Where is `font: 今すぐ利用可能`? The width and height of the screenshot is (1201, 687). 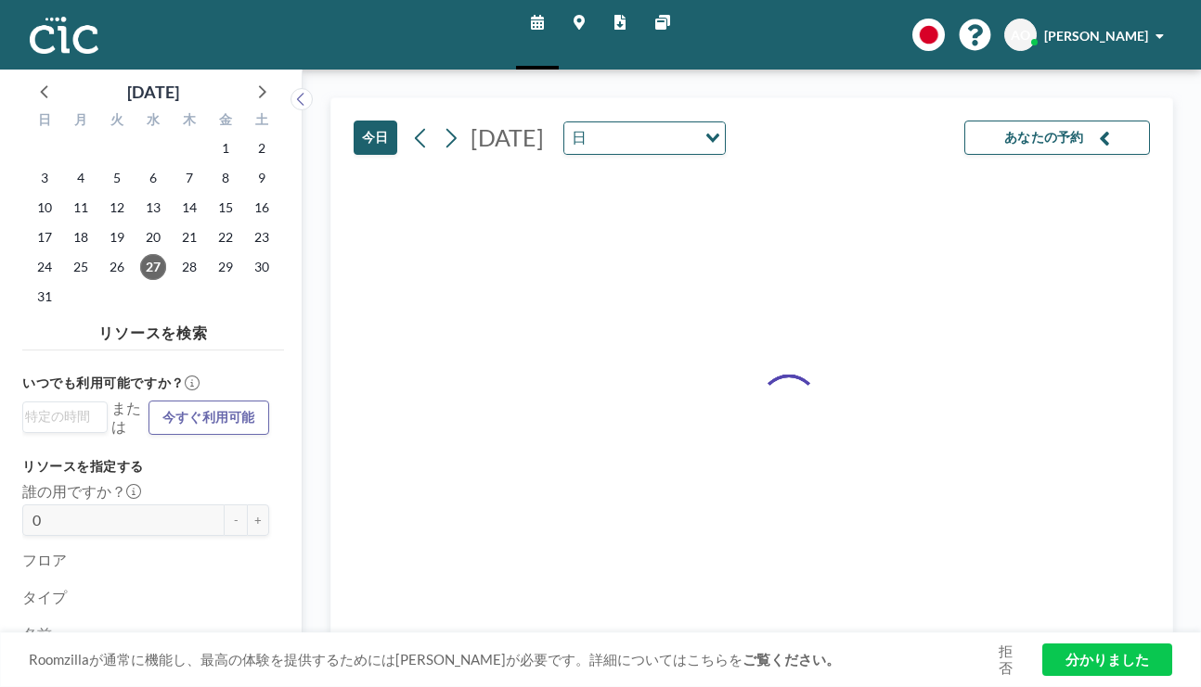 font: 今すぐ利用可能 is located at coordinates (209, 417).